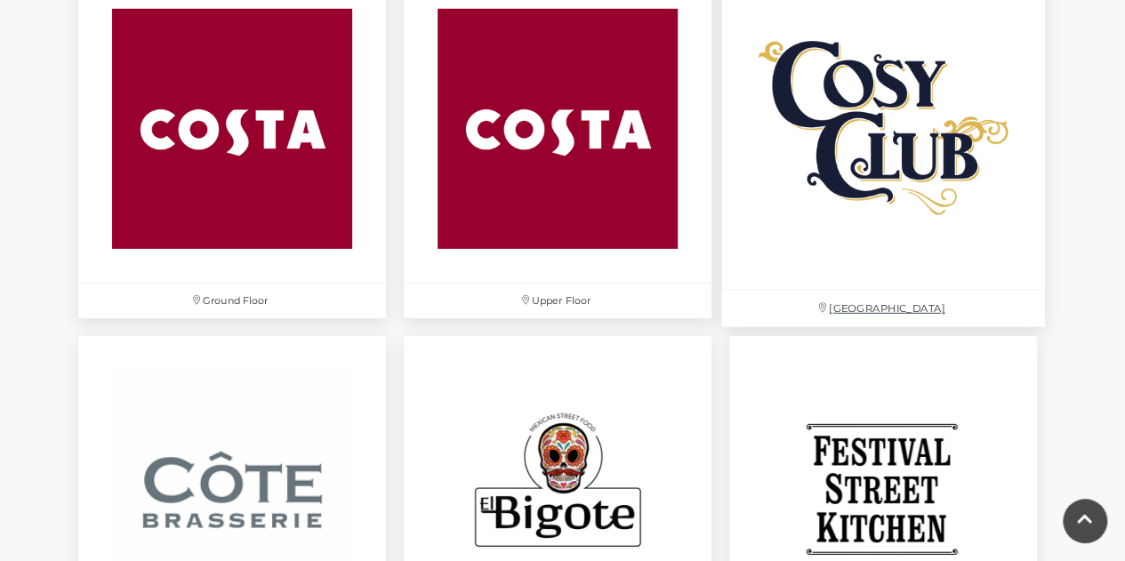  What do you see at coordinates (558, 301) in the screenshot?
I see `p: Upper Floor` at bounding box center [558, 301].